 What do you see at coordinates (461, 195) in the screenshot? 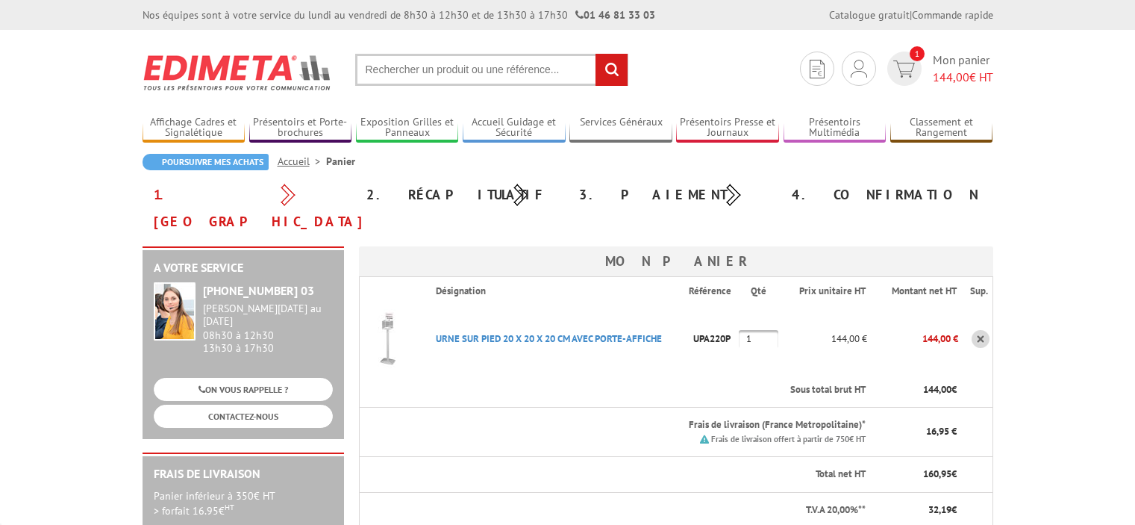
I see `div: 2. Récapitulatif` at bounding box center [461, 195].